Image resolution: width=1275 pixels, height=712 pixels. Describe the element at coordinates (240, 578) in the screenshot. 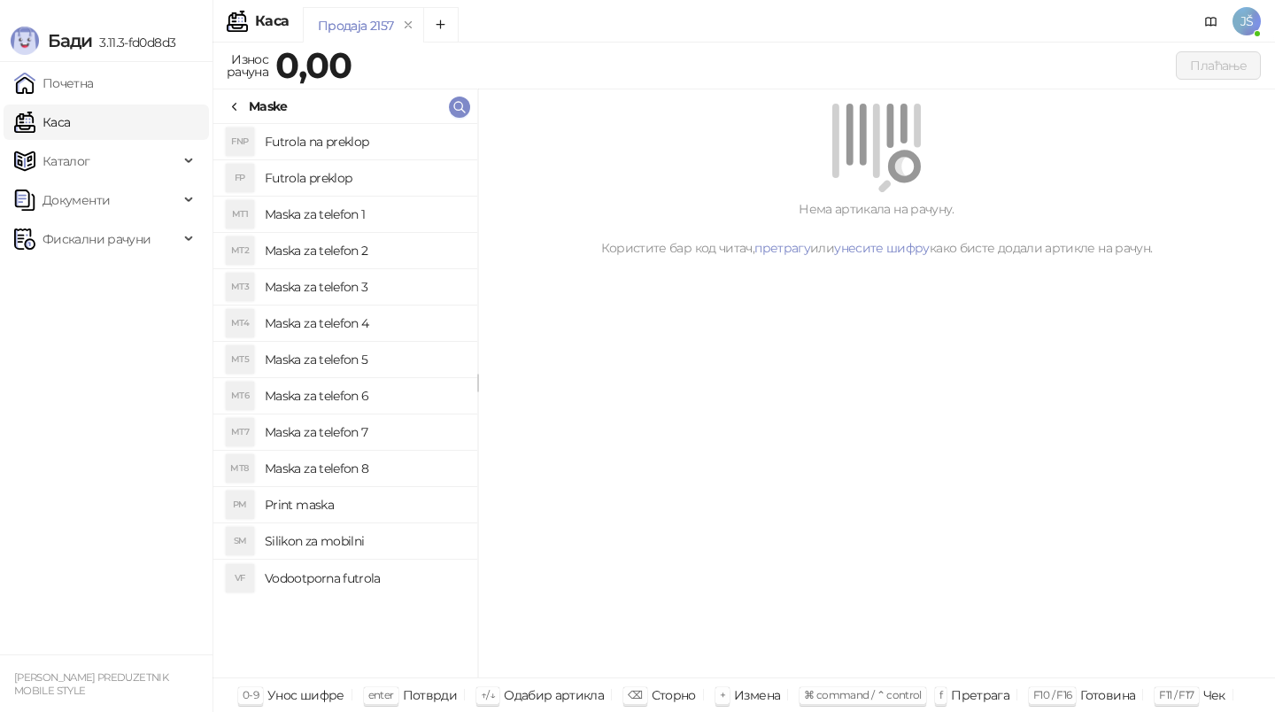

I see `div: VF` at that location.